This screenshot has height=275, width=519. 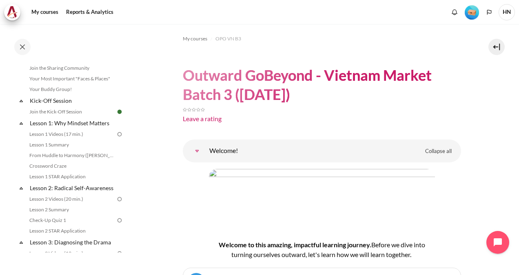 What do you see at coordinates (472, 12) in the screenshot?
I see `div: Level #1` at bounding box center [472, 12].